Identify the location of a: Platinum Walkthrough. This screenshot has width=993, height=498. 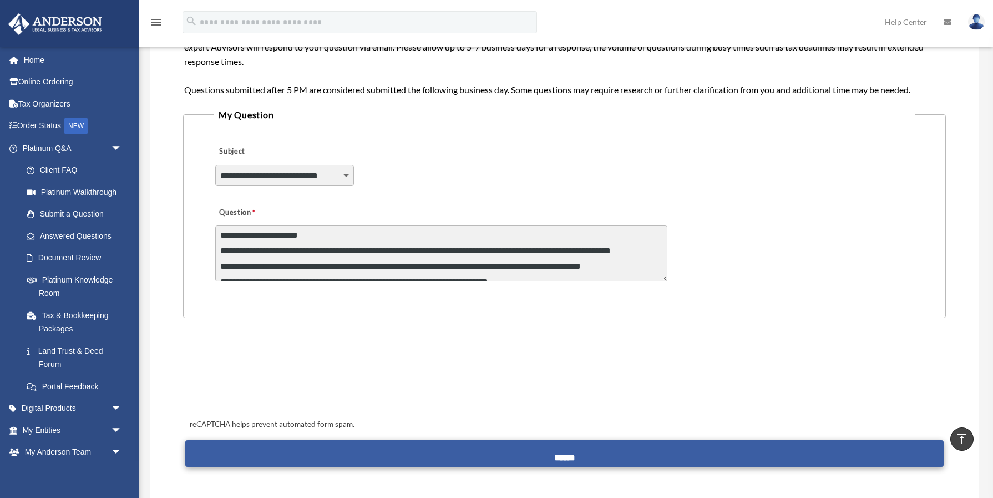
(77, 192).